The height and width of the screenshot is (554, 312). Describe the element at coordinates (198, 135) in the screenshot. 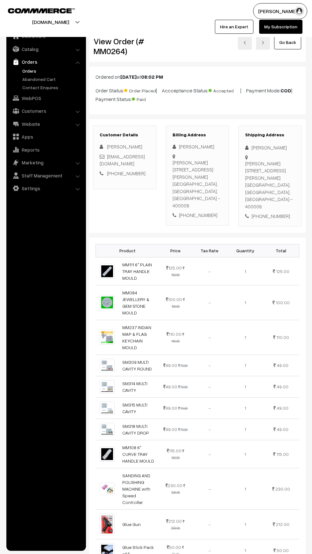

I see `h3: Billing Address` at that location.